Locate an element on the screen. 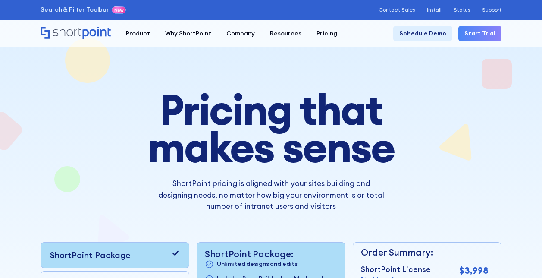  div: Resources is located at coordinates (286, 33).